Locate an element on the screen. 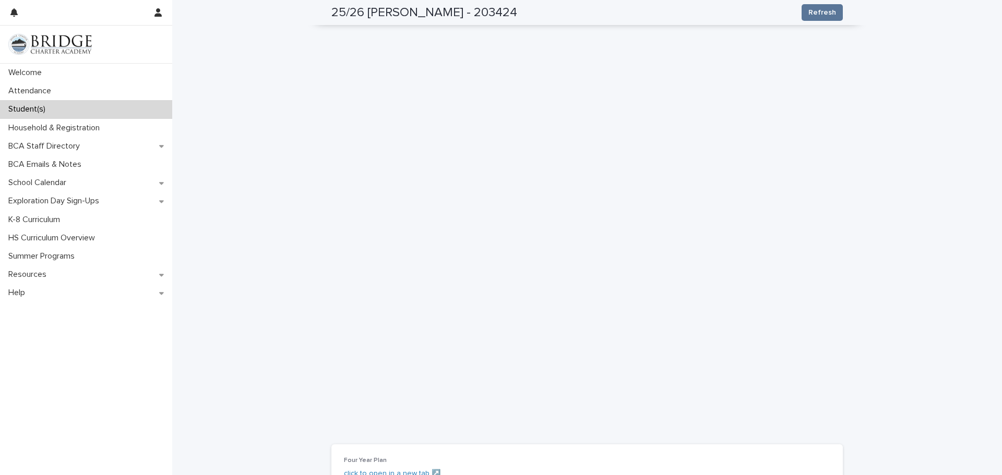 The width and height of the screenshot is (1002, 475). p: School Calendar is located at coordinates (39, 183).